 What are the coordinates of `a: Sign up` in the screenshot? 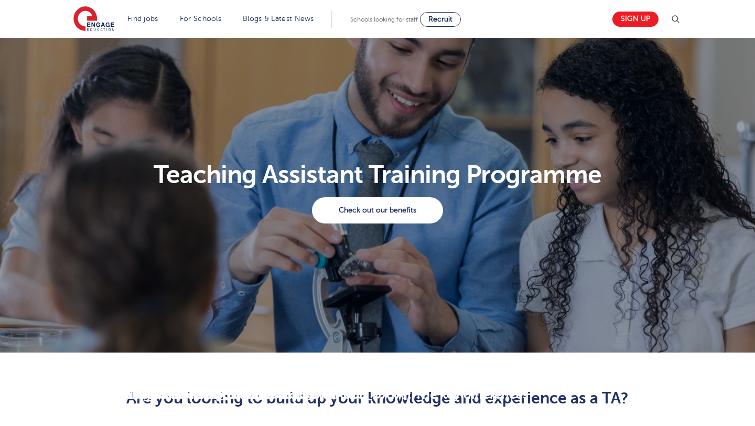 It's located at (635, 19).